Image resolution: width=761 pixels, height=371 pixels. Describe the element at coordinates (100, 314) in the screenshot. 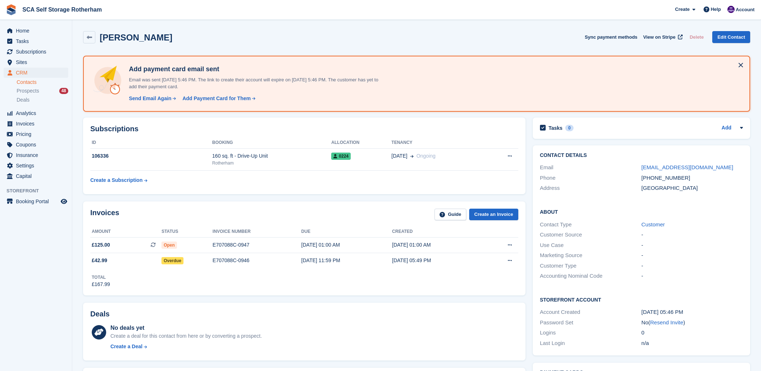

I see `h2: Deals` at that location.